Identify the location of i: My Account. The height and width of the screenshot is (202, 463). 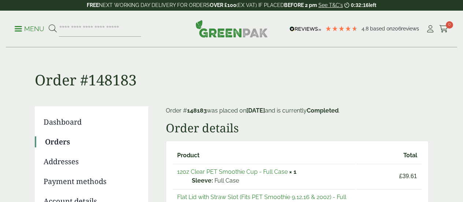
(430, 29).